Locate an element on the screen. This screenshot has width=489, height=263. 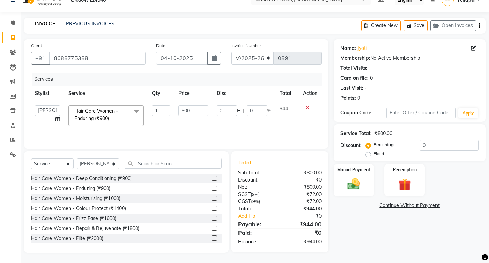
div: Card on file: is located at coordinates (355, 78).